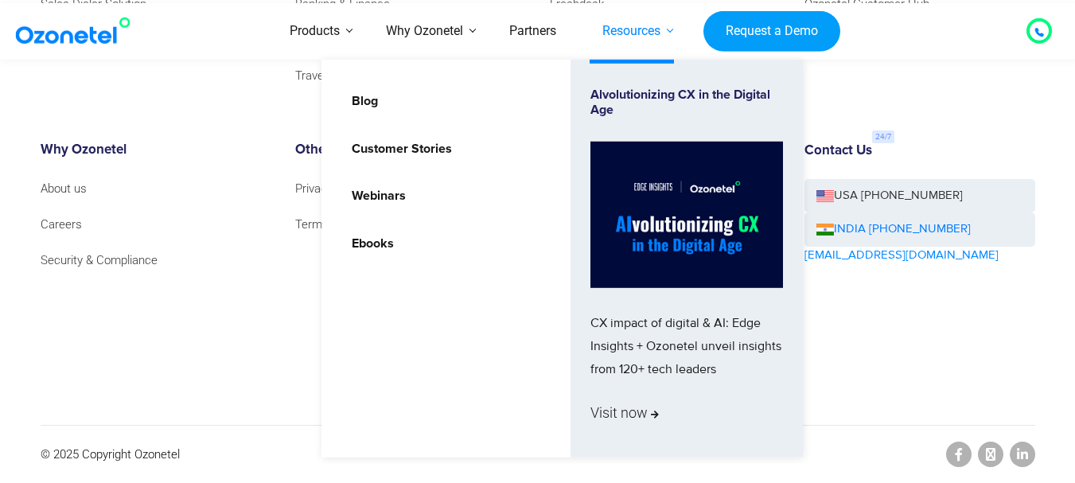 This screenshot has width=1075, height=483. Describe the element at coordinates (771, 31) in the screenshot. I see `a: Request a Demo` at that location.